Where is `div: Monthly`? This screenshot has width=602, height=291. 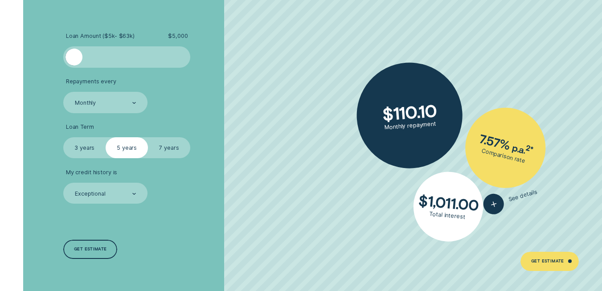 div: Monthly is located at coordinates (85, 103).